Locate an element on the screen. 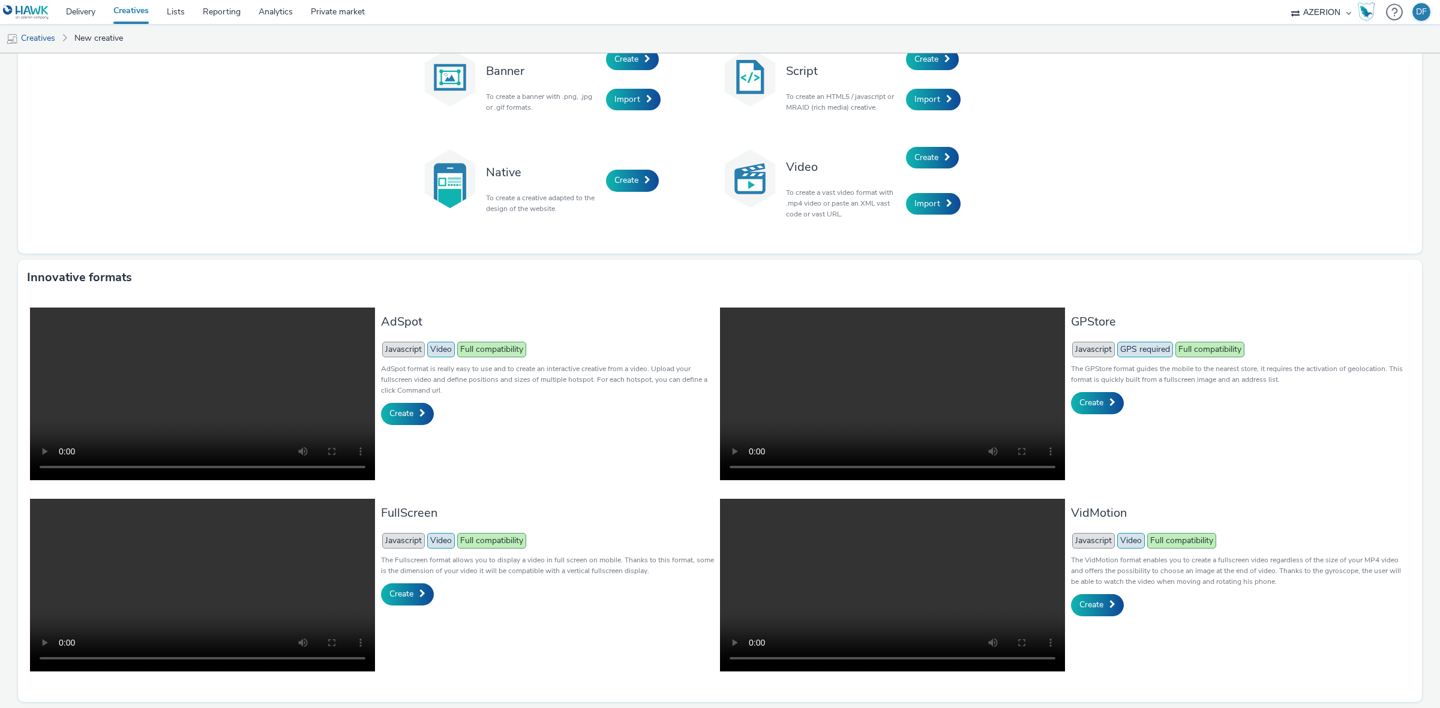  img: undefined Logo is located at coordinates (26, 12).